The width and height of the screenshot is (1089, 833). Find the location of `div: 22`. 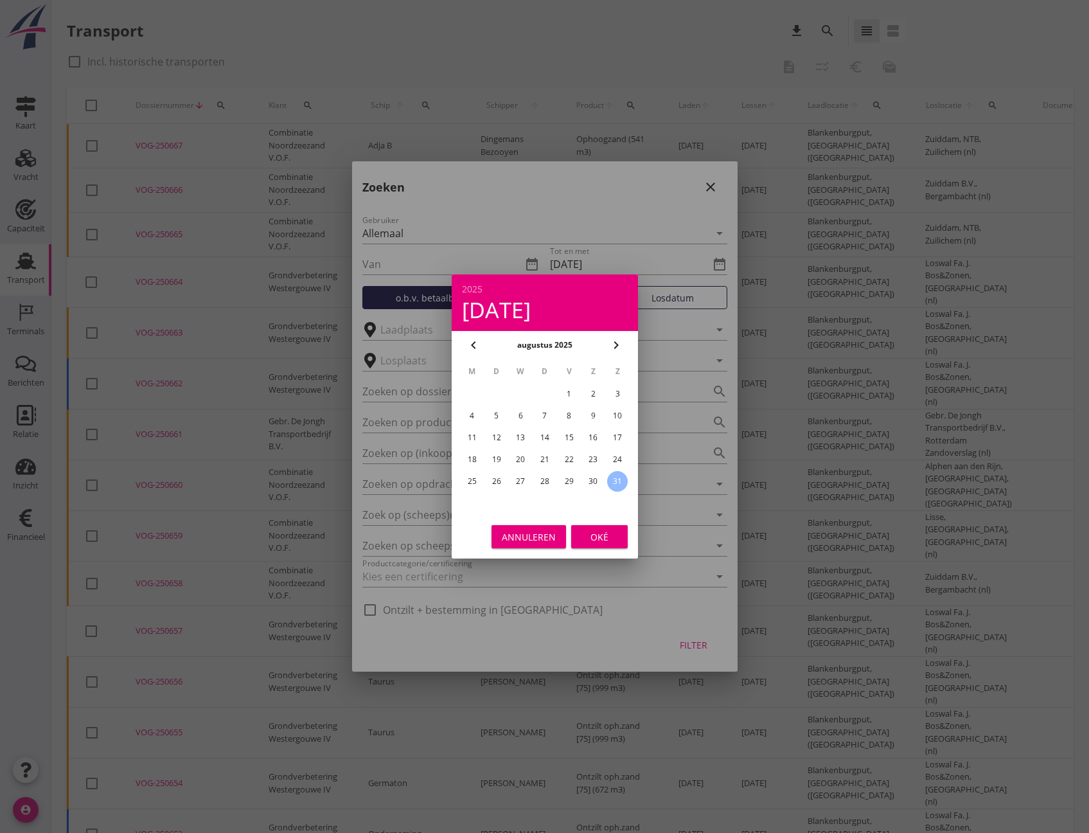

div: 22 is located at coordinates (568, 459).